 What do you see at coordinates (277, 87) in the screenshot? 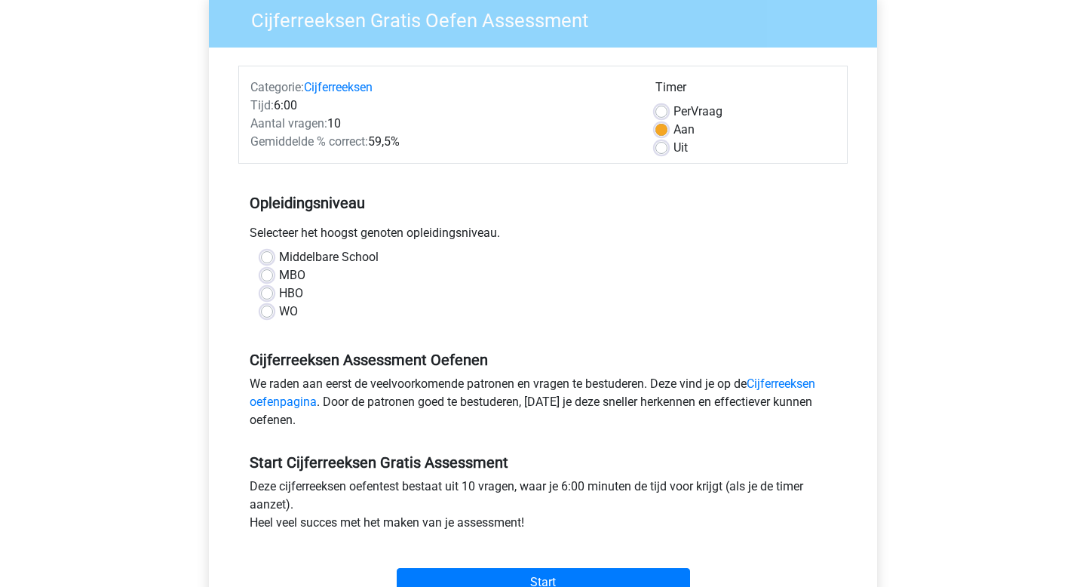
I see `span: Categorie:` at bounding box center [277, 87].